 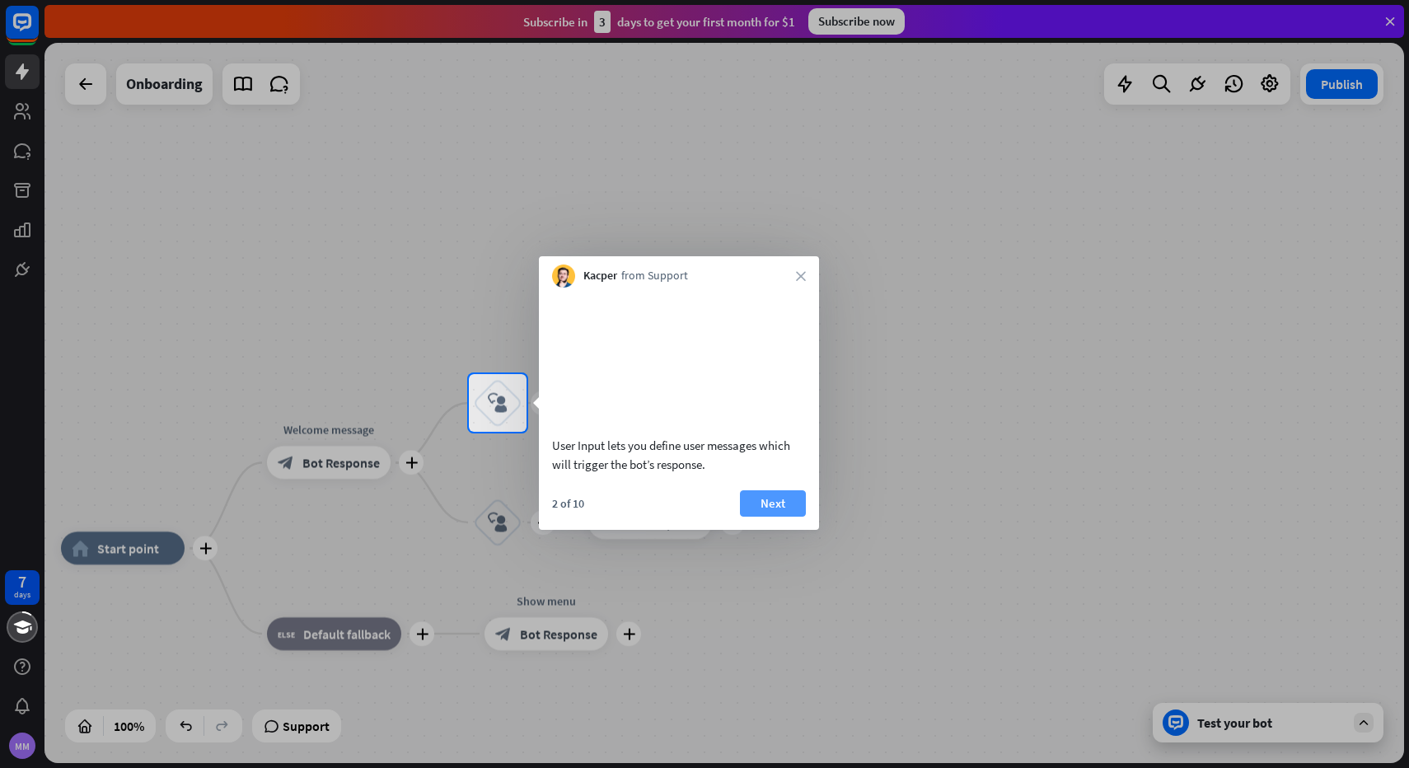 I want to click on i: block_user_input, so click(x=498, y=403).